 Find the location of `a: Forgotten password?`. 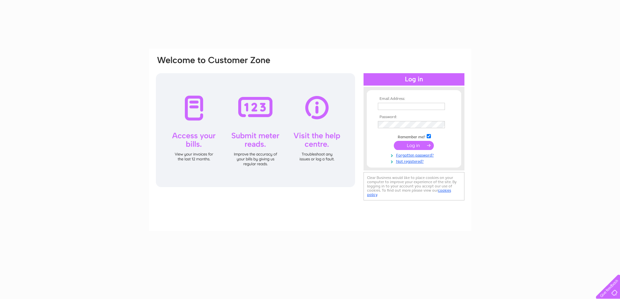

a: Forgotten password? is located at coordinates (415, 155).